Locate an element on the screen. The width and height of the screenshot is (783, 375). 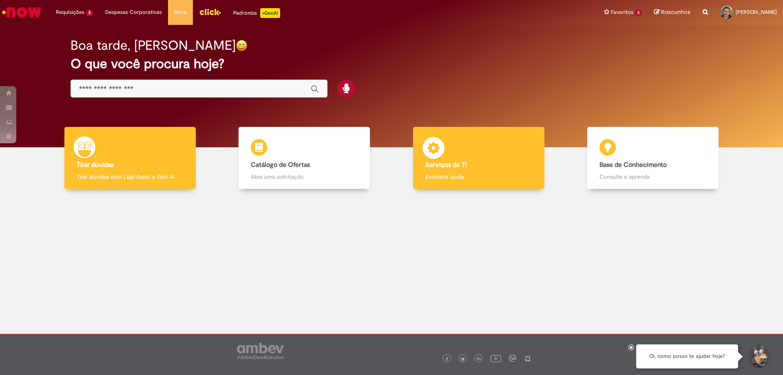
span: Despesas Corporativas is located at coordinates (133, 12).